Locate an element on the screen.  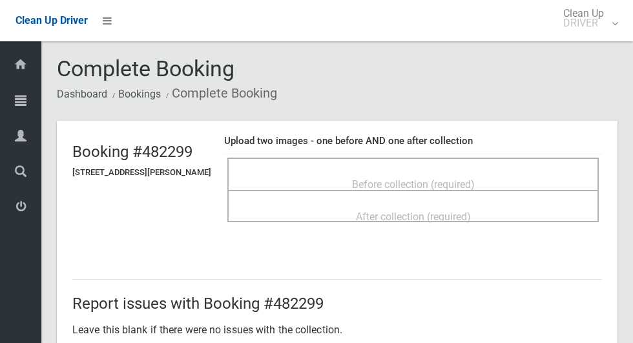
span: After collection (required) is located at coordinates (413, 216).